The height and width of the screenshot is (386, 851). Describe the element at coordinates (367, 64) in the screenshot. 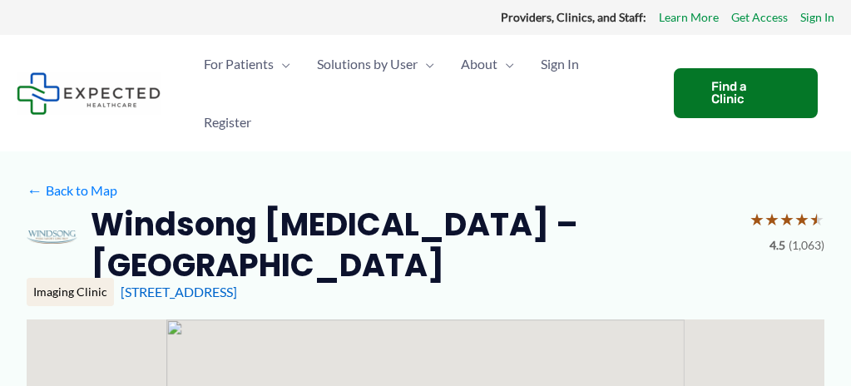

I see `span: Solutions by User` at that location.